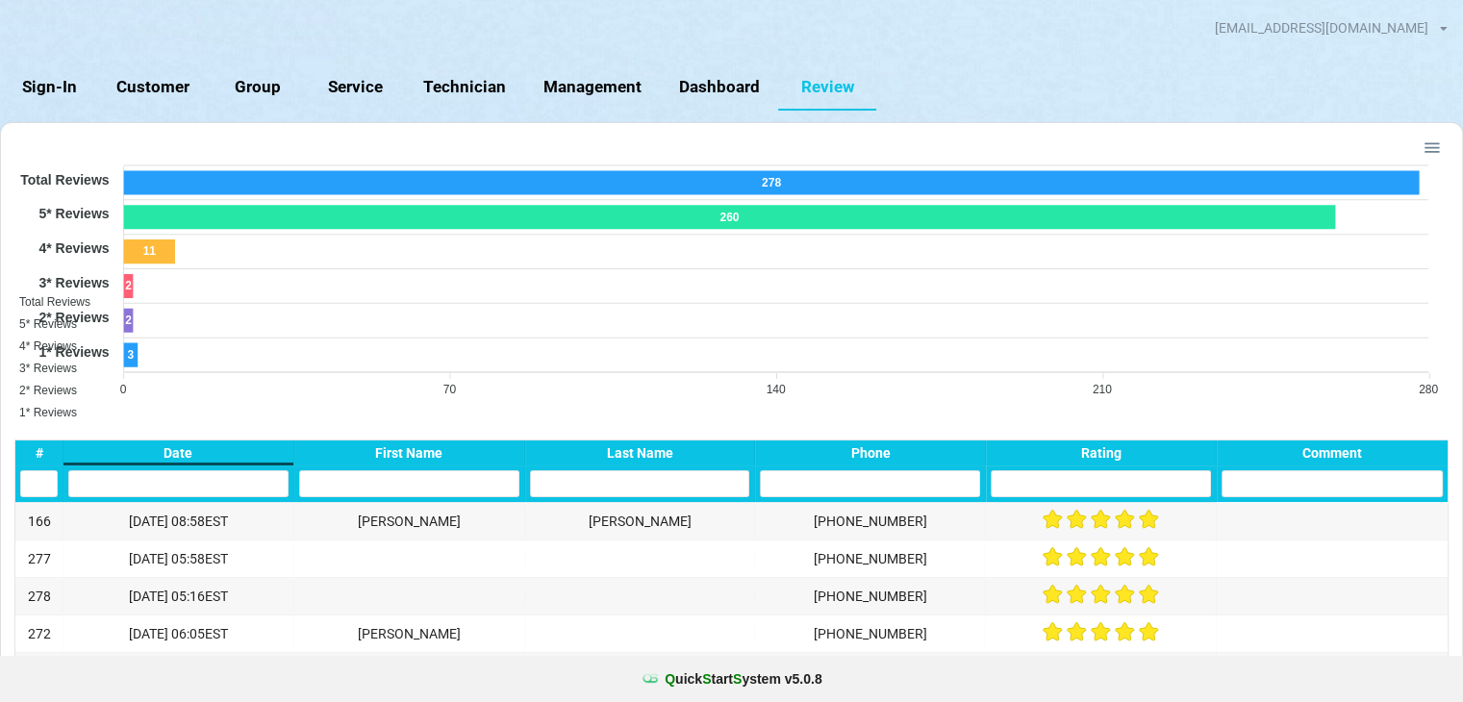 The image size is (1463, 702). I want to click on div: First Name, so click(409, 453).